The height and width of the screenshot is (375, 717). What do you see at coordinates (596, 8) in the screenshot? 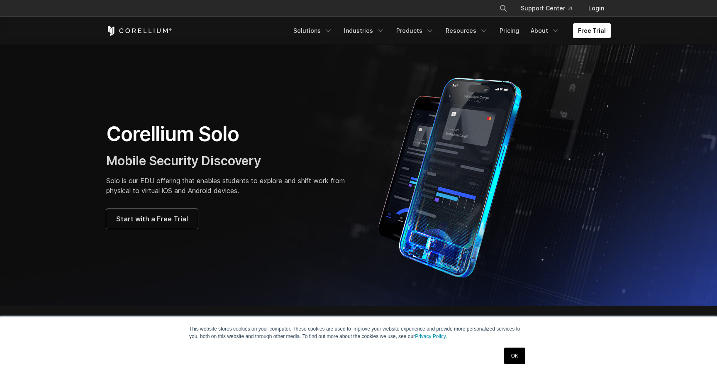
I see `a: Login` at bounding box center [596, 8].